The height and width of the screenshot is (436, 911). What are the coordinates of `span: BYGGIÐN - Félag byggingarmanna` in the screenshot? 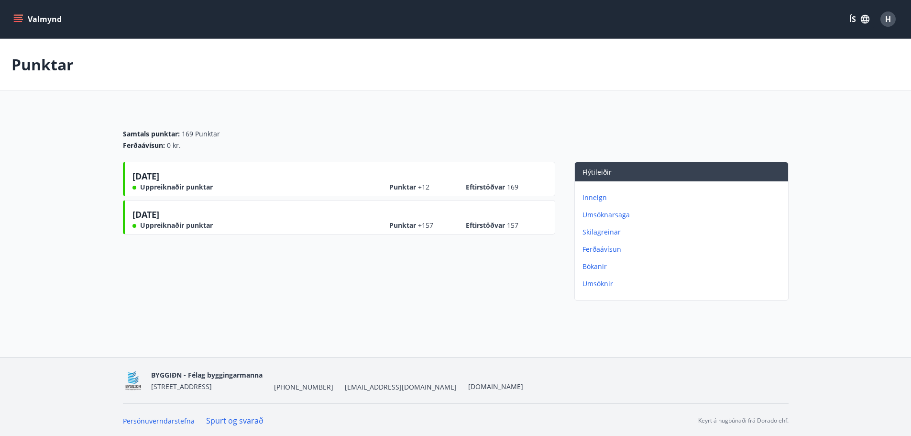 It's located at (207, 374).